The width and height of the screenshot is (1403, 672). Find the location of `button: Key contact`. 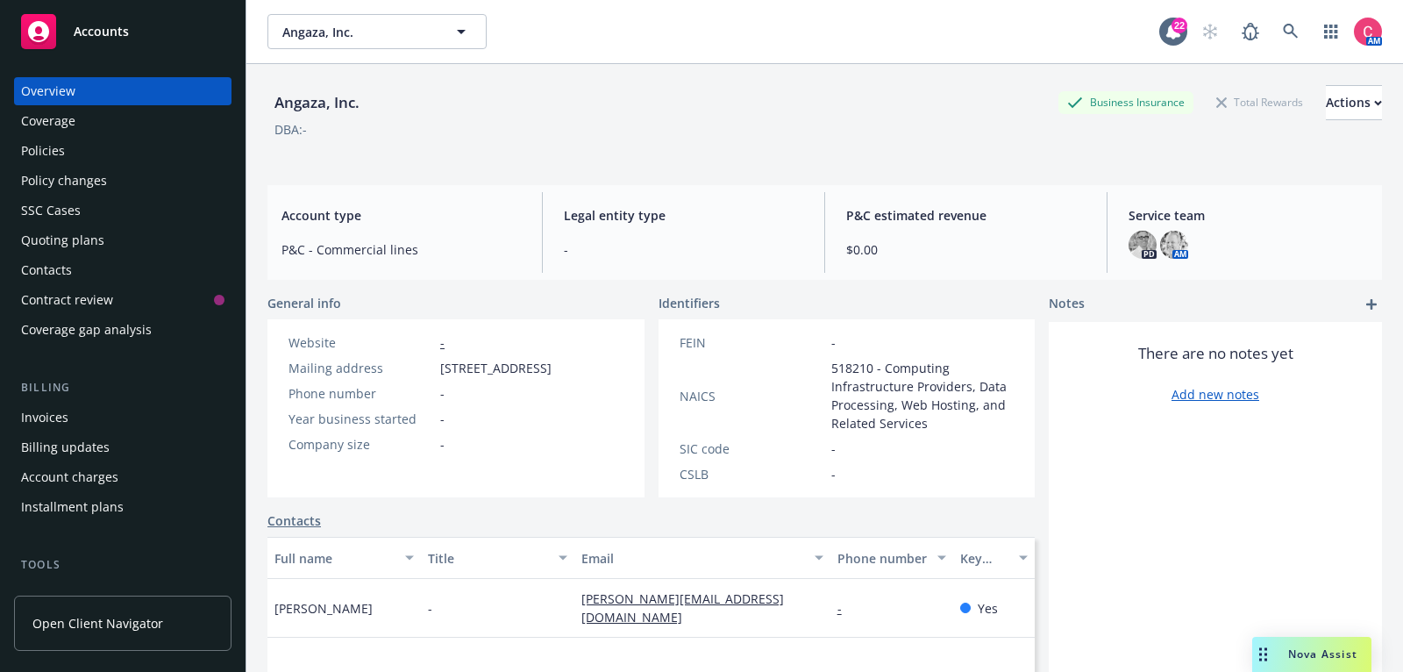

button: Key contact is located at coordinates (994, 558).